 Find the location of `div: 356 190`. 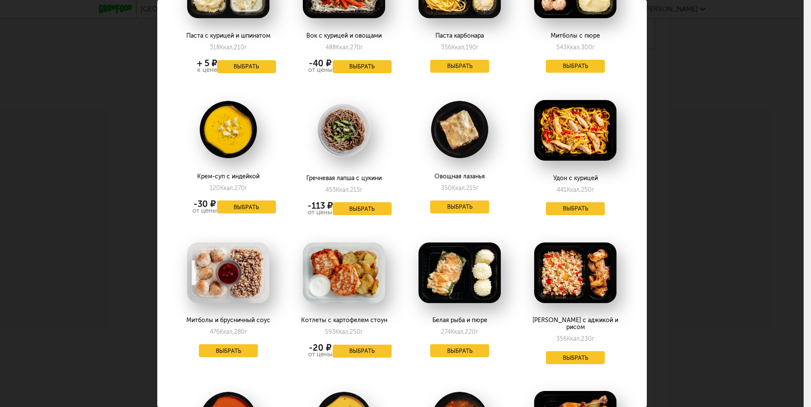

div: 356 190 is located at coordinates (460, 47).